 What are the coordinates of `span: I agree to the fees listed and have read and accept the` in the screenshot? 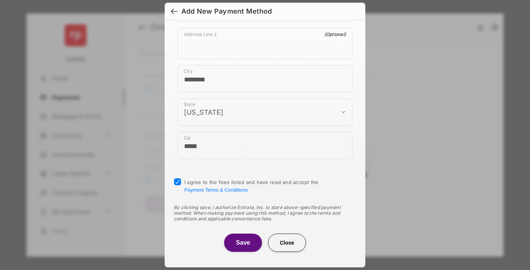 It's located at (251, 186).